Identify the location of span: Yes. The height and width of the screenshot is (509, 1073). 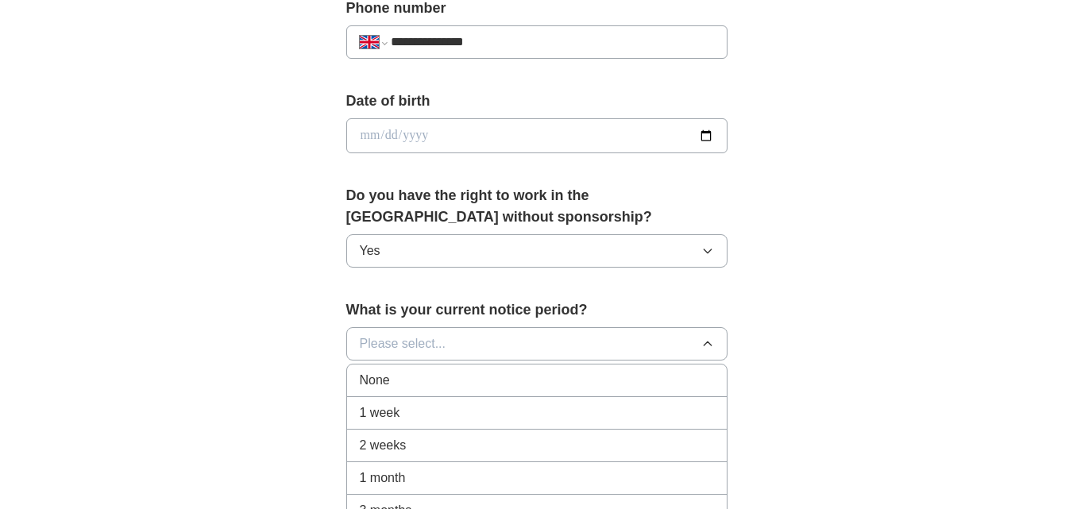
(370, 251).